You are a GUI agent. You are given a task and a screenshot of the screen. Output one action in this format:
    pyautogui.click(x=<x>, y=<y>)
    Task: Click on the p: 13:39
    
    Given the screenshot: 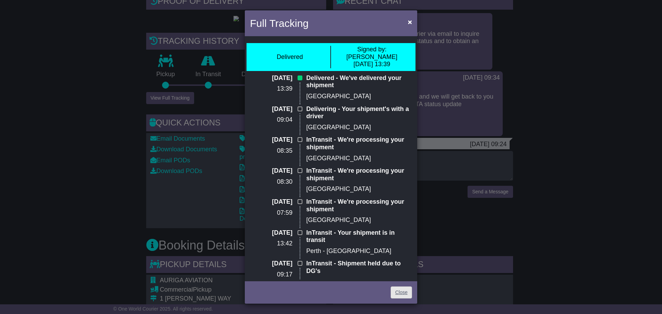 What is the action you would take?
    pyautogui.click(x=271, y=89)
    